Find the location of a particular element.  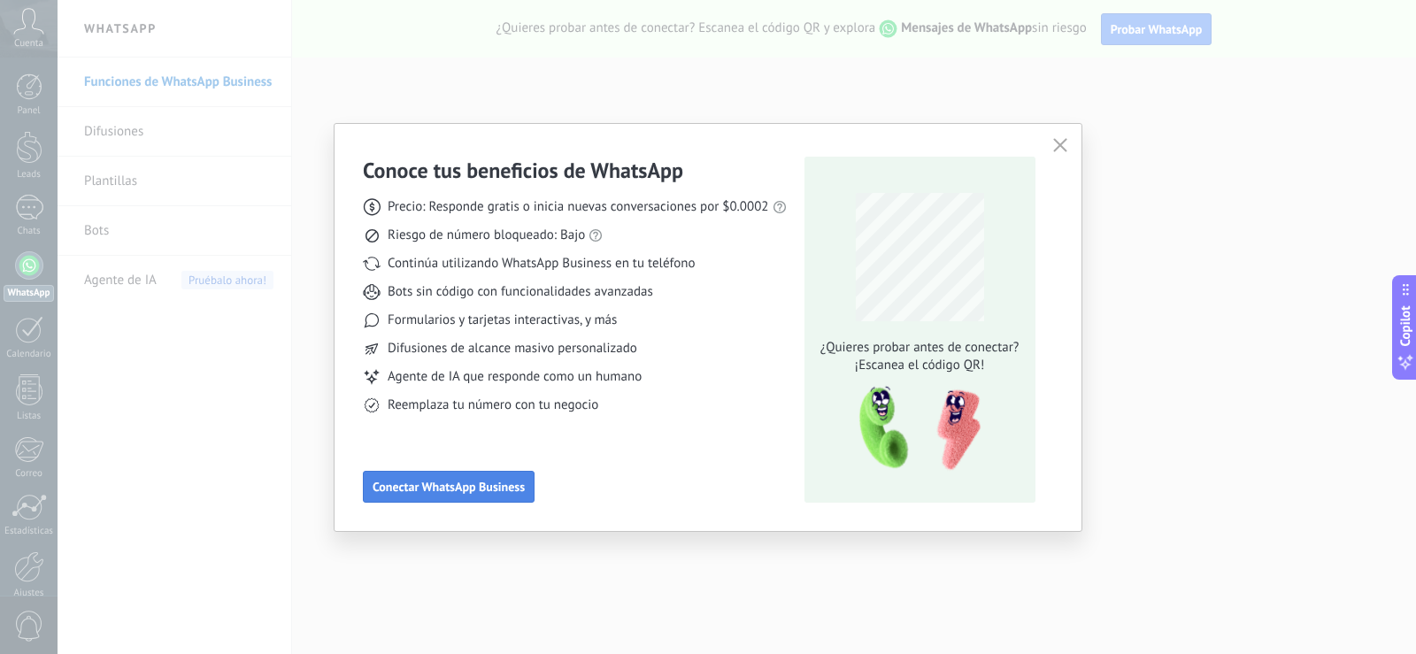

span: Difusiones de alcance masivo personalizado is located at coordinates (512, 349).